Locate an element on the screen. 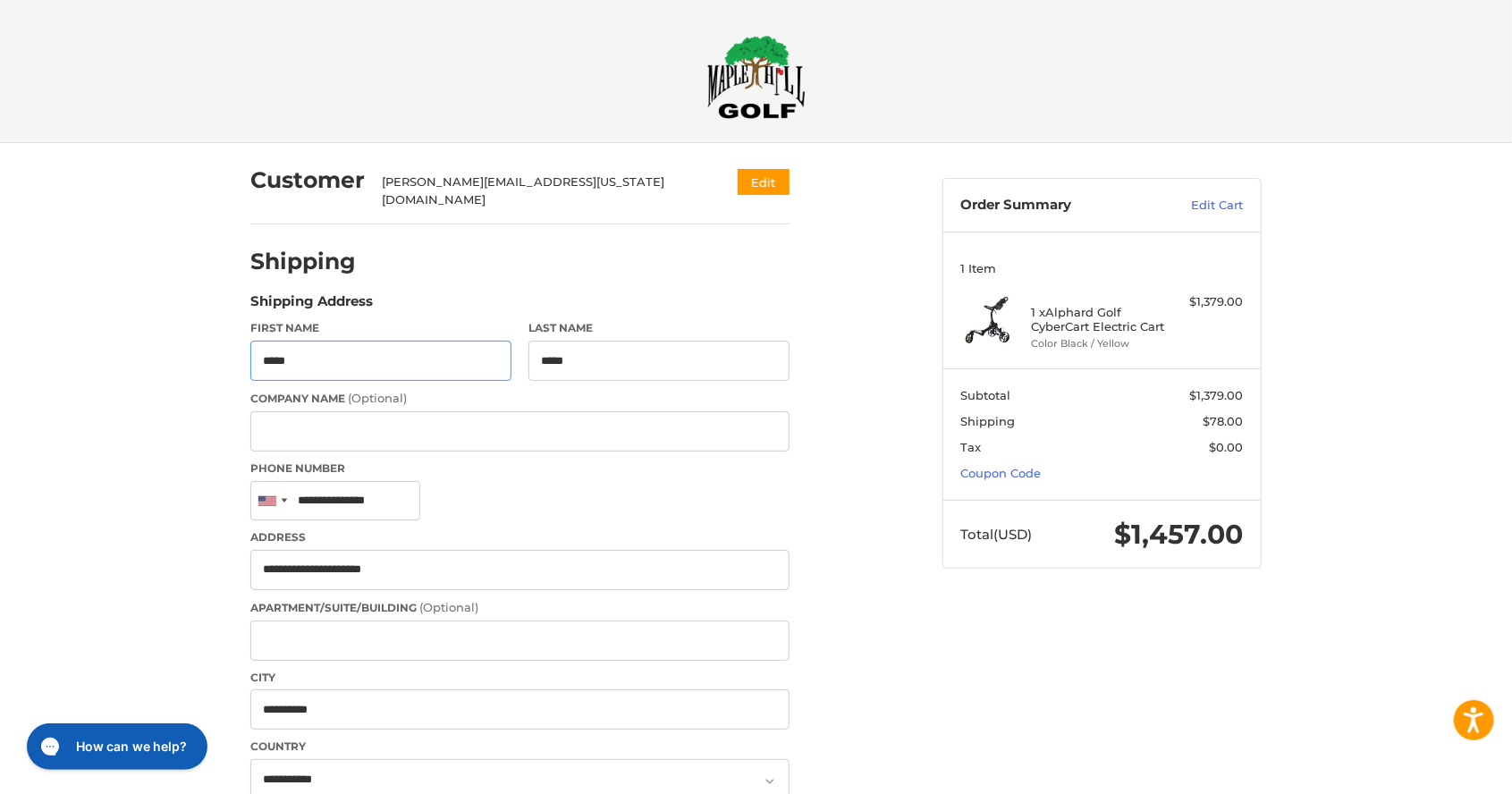 The image size is (1512, 794). label: Country is located at coordinates (520, 747).